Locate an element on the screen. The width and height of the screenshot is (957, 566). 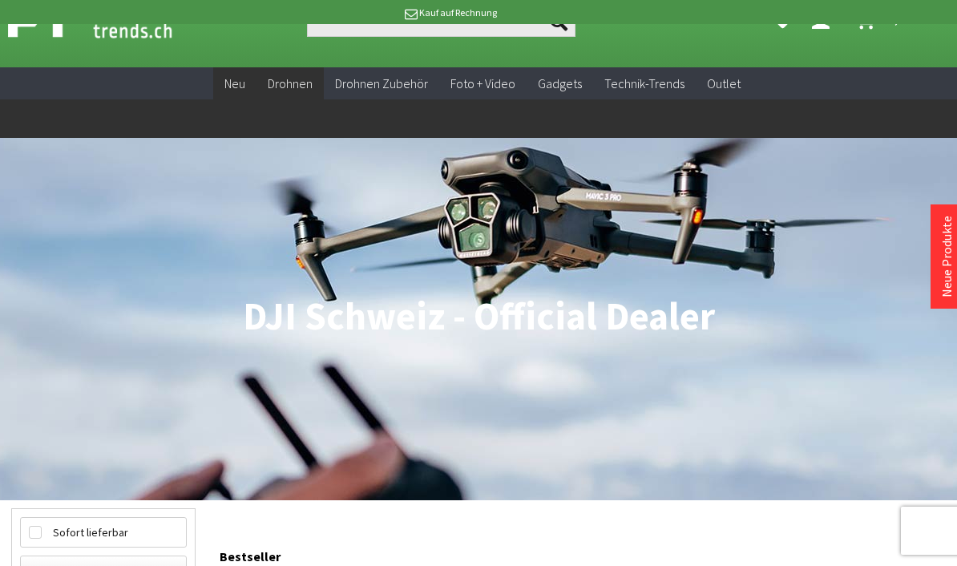
a: Neue Produkte is located at coordinates (947, 257).